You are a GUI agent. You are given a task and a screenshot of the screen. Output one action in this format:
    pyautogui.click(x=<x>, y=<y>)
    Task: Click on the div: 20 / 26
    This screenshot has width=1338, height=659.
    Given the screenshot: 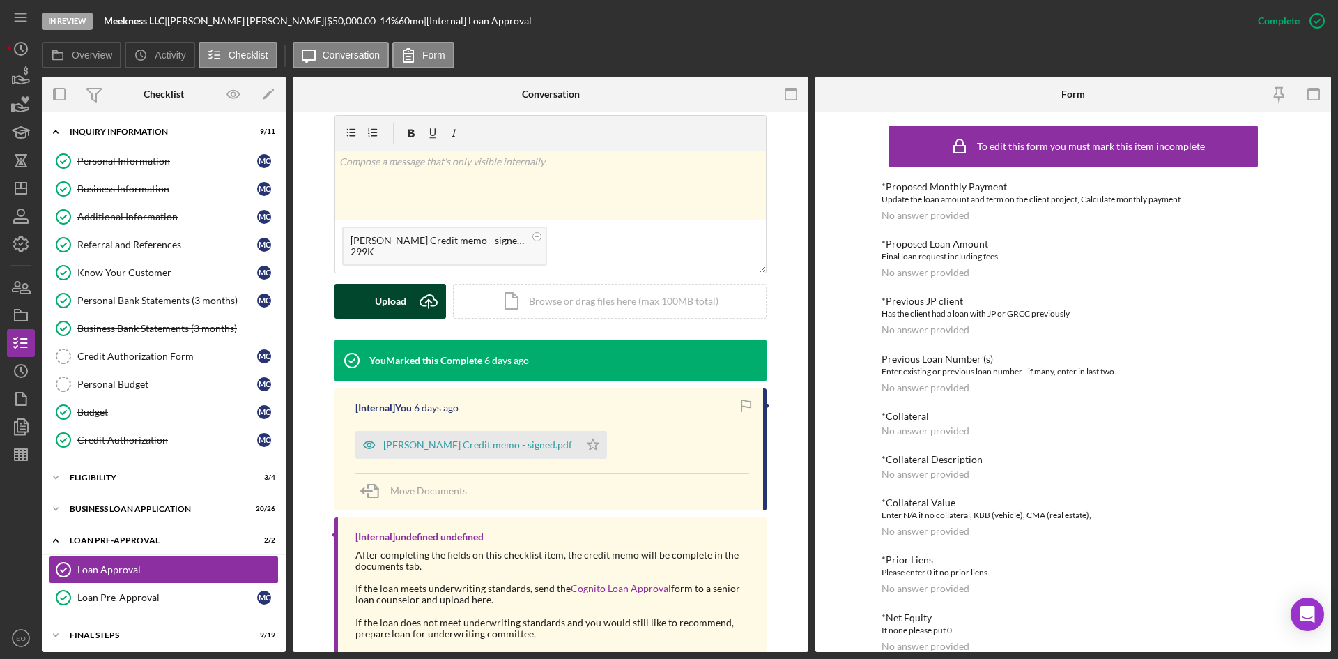 What is the action you would take?
    pyautogui.click(x=263, y=509)
    